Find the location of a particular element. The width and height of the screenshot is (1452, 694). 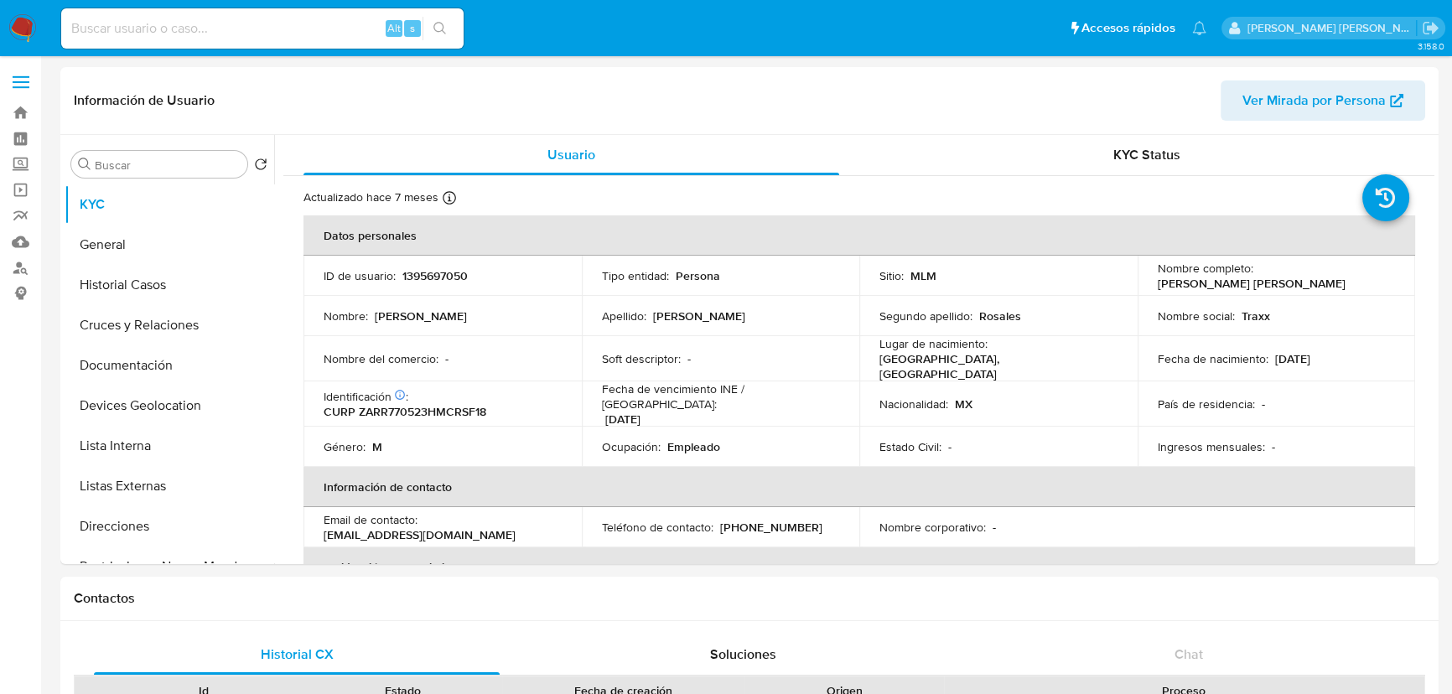

span: Alt is located at coordinates (394, 28).